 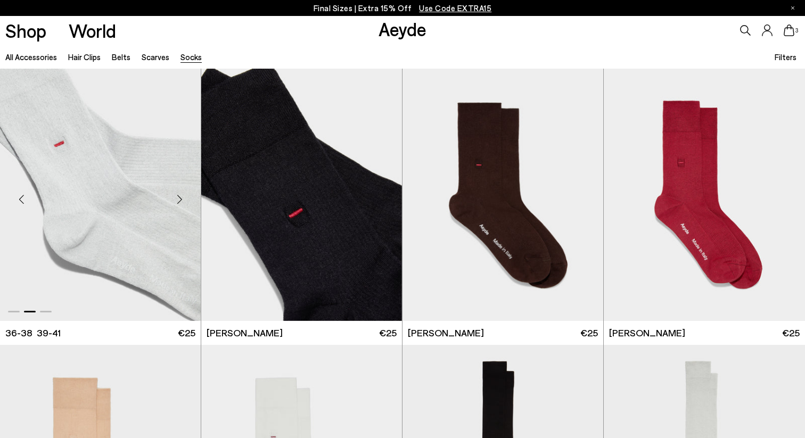 I want to click on div: Next slide, so click(x=179, y=199).